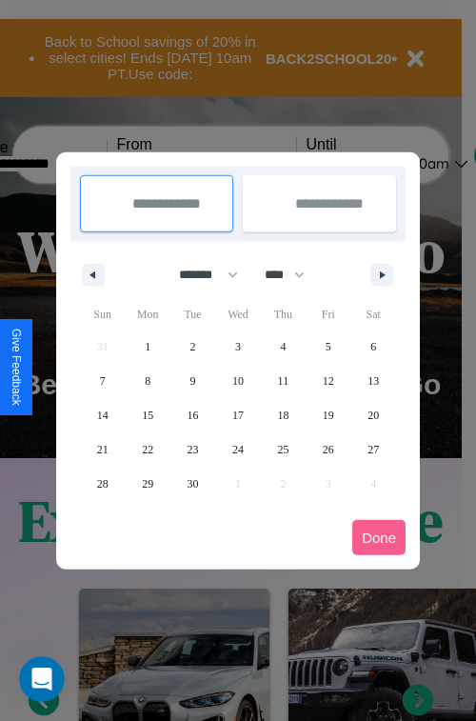  What do you see at coordinates (238, 347) in the screenshot?
I see `span: 3` at bounding box center [238, 347].